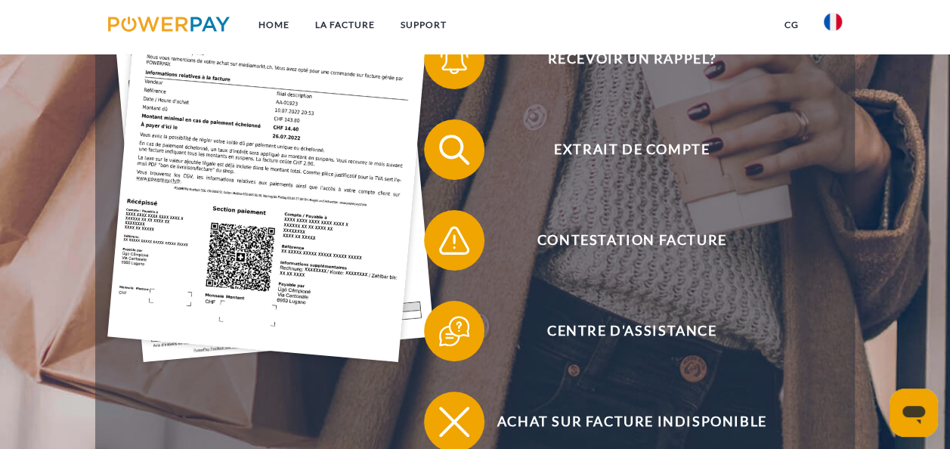 The height and width of the screenshot is (449, 950). I want to click on a: Recevoir un rappel?, so click(621, 59).